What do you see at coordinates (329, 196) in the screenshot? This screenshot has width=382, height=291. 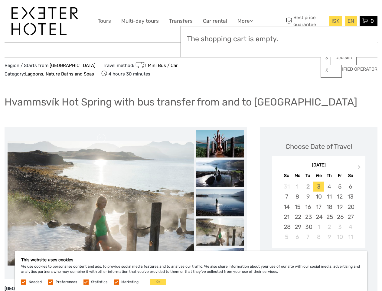 I see `div: Choose Thursday, September 11th, 2025` at bounding box center [329, 196].